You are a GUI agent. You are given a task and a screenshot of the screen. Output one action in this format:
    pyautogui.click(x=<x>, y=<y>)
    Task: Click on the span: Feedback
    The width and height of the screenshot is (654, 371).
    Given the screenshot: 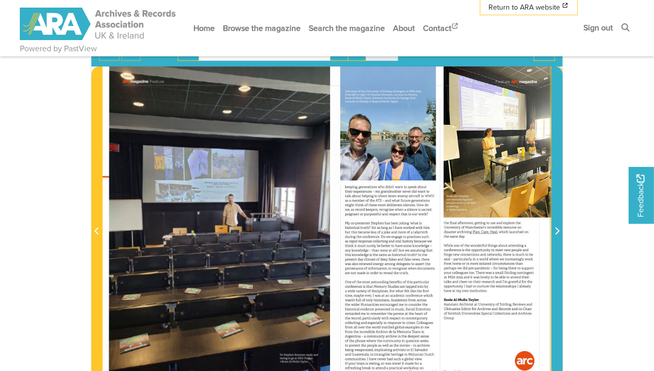 What is the action you would take?
    pyautogui.click(x=641, y=195)
    